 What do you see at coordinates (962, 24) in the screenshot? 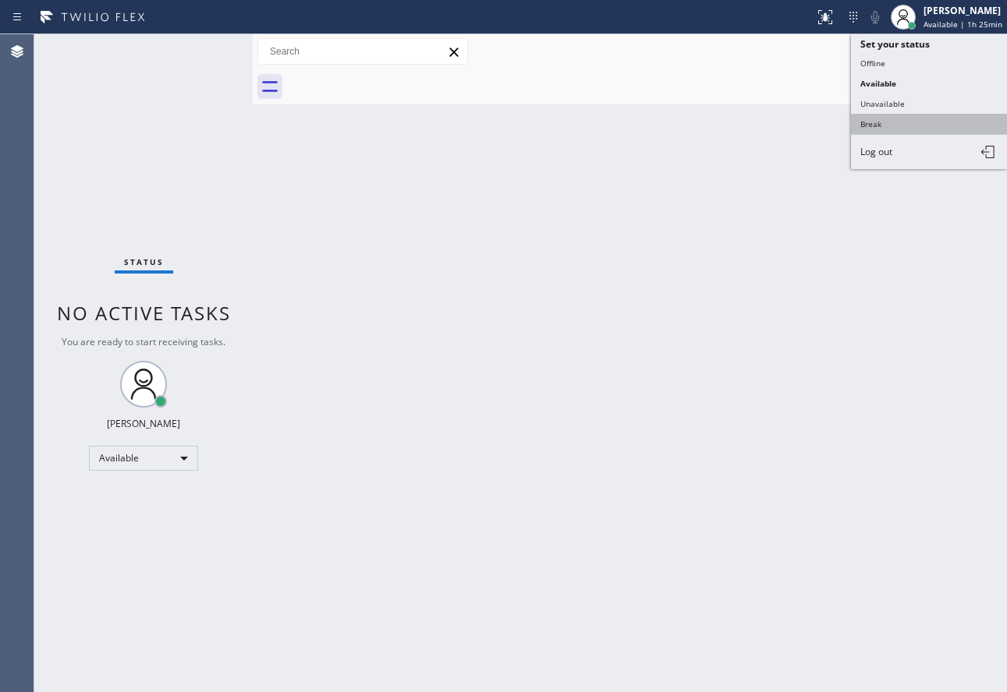
I see `span: Available | 1h 25min` at bounding box center [962, 24].